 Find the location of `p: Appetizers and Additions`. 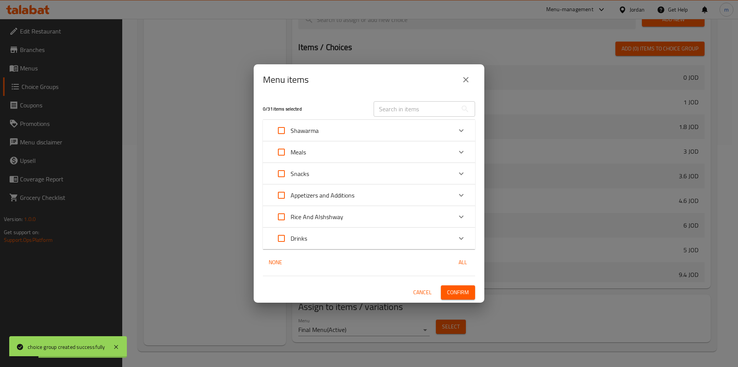

p: Appetizers and Additions is located at coordinates (323, 195).